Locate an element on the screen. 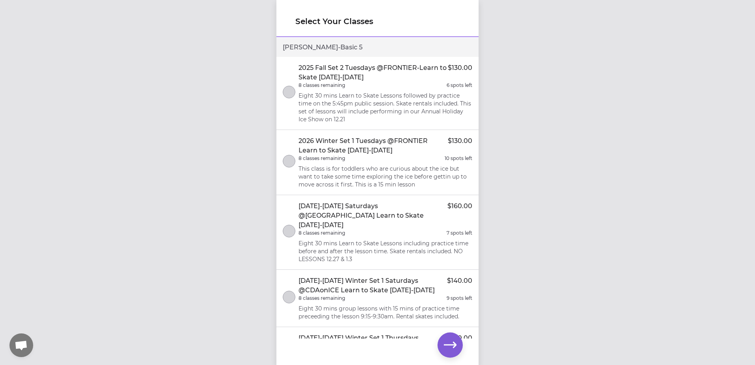 The width and height of the screenshot is (755, 365). p: Eight 30 mins group lessons with 15 mins of practice time preceeding the lesson 9:15-9:30am. Rent... is located at coordinates (385, 312).